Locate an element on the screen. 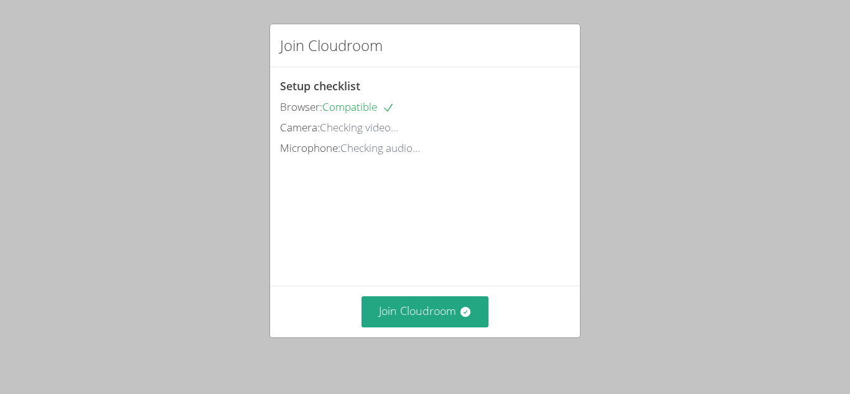  span: Setup checklist is located at coordinates (320, 86).